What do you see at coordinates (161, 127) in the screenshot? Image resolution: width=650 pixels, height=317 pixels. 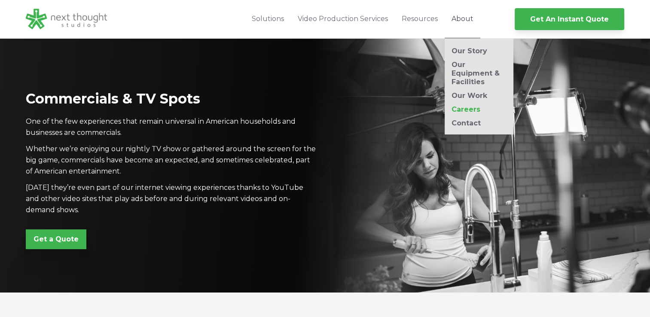 I see `span: One of the few experiences that remain universal in American households and businesses are commer...` at bounding box center [161, 127].